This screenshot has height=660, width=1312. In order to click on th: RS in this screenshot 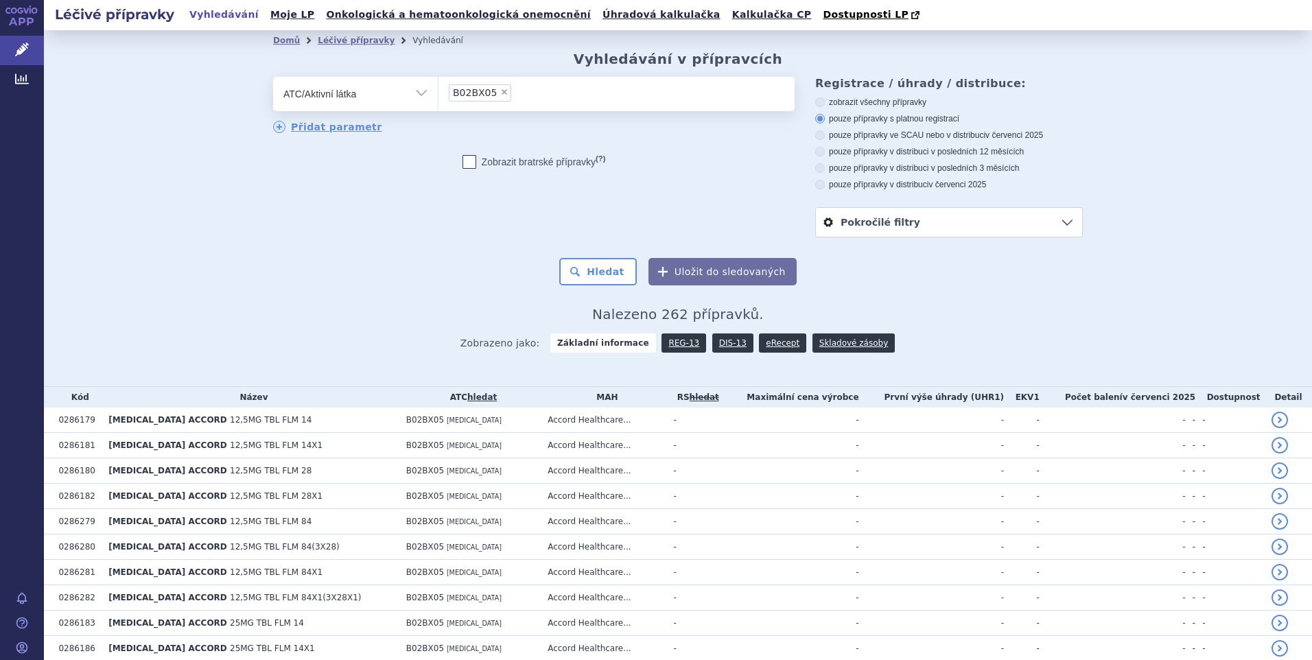, I will do `click(695, 397)`.